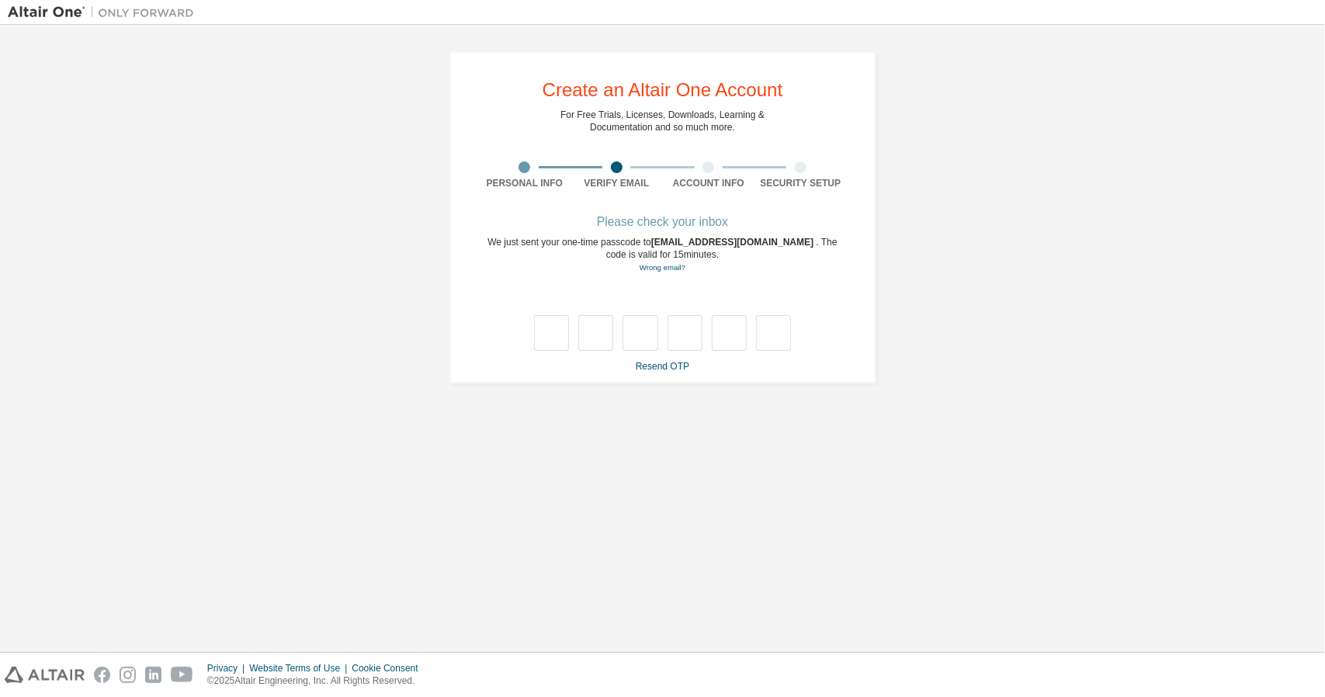 The image size is (1325, 697). I want to click on div: We just sent your one-time passcode to . The code is valid for 15 minutes., so click(663, 255).